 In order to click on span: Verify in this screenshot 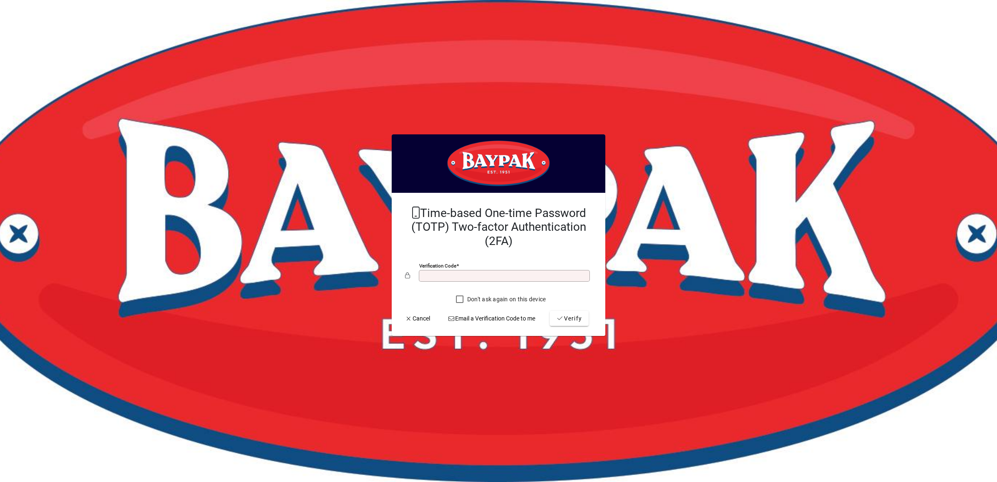, I will do `click(569, 318)`.